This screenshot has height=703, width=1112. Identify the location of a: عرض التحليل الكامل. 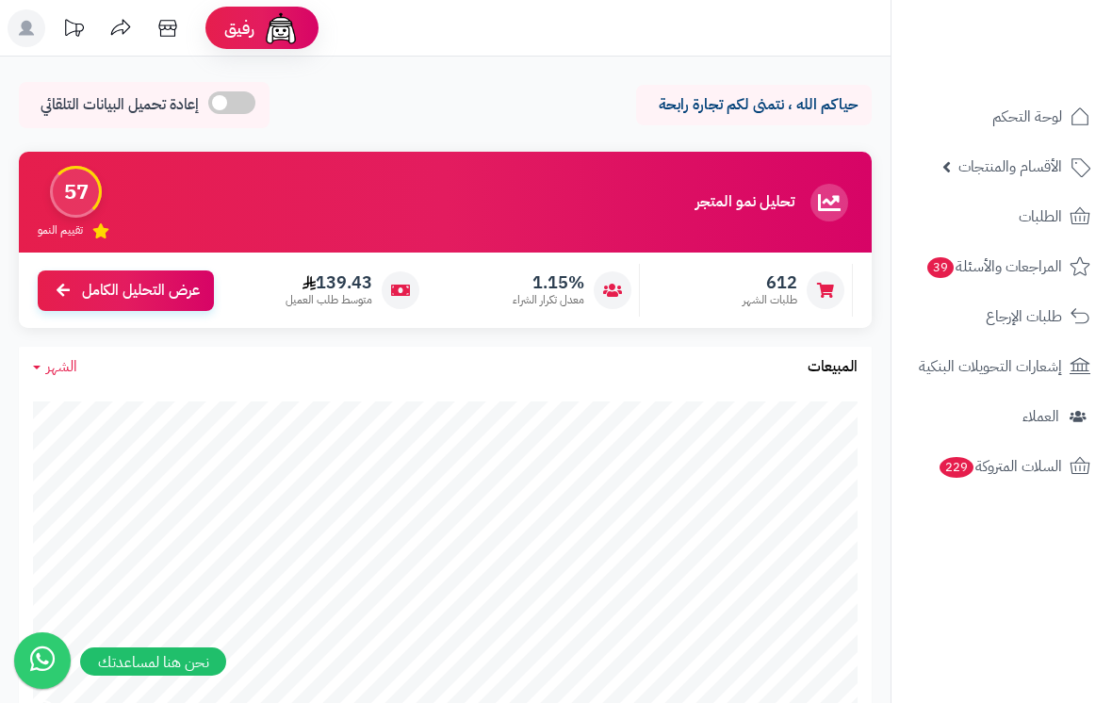
(125, 290).